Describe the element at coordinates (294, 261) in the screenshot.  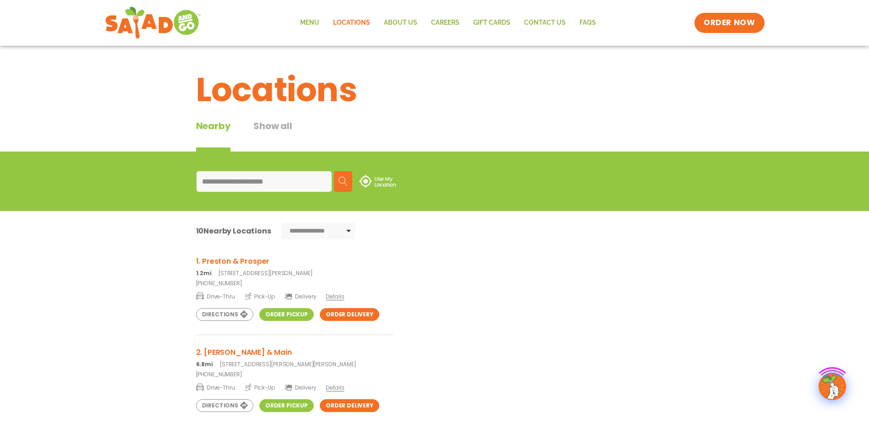
I see `h3: 1. Preston & Prosper` at that location.